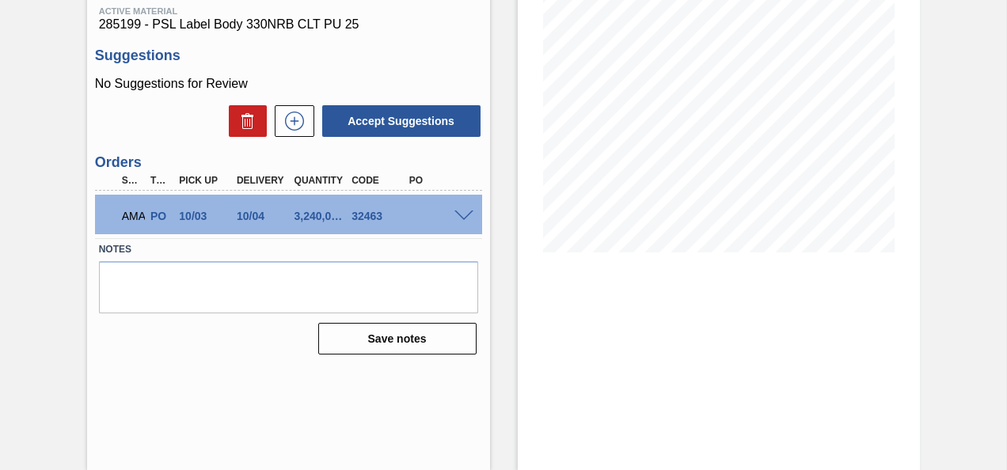 The image size is (1007, 470). What do you see at coordinates (288, 249) in the screenshot?
I see `label: Notes` at bounding box center [288, 249].